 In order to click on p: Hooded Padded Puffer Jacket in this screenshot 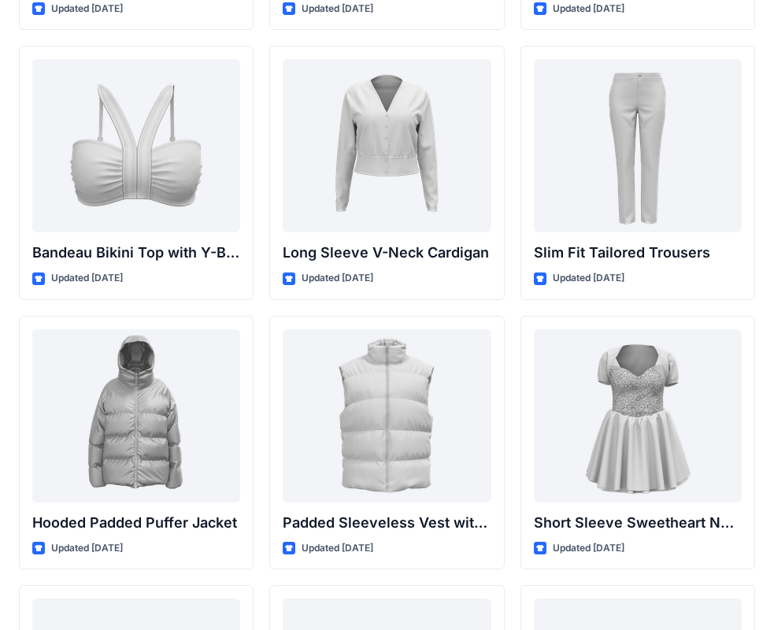, I will do `click(136, 523)`.